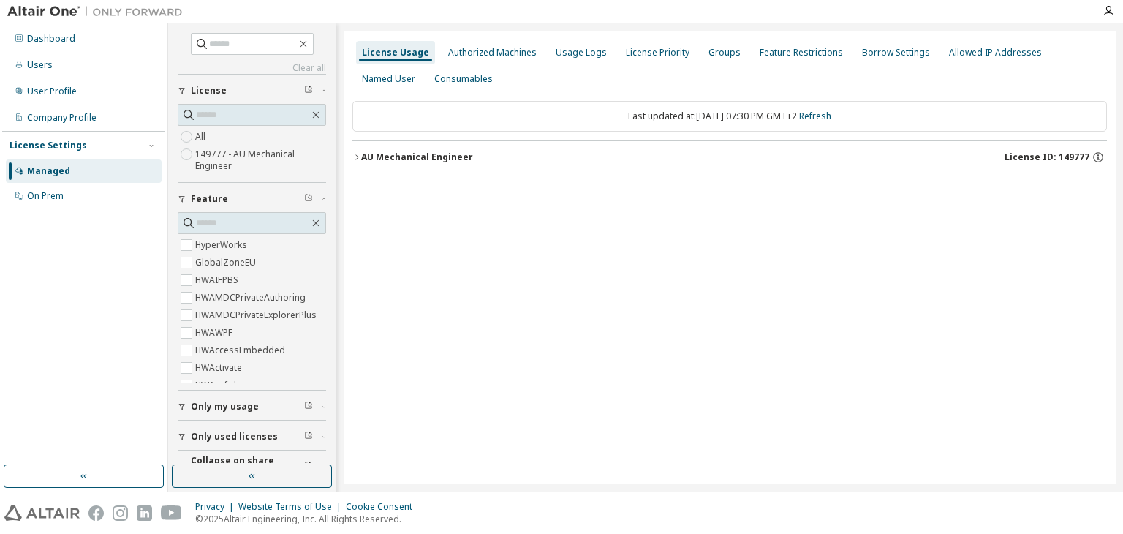  Describe the element at coordinates (417, 157) in the screenshot. I see `div: AU Mechanical Engineer` at that location.